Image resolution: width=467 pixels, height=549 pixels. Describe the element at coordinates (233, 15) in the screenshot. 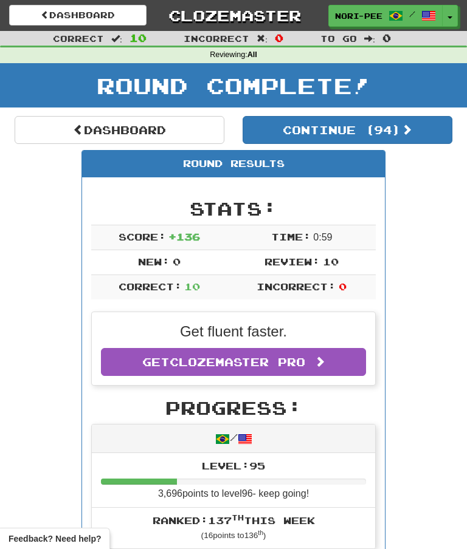

I see `a: Clozemaster` at that location.